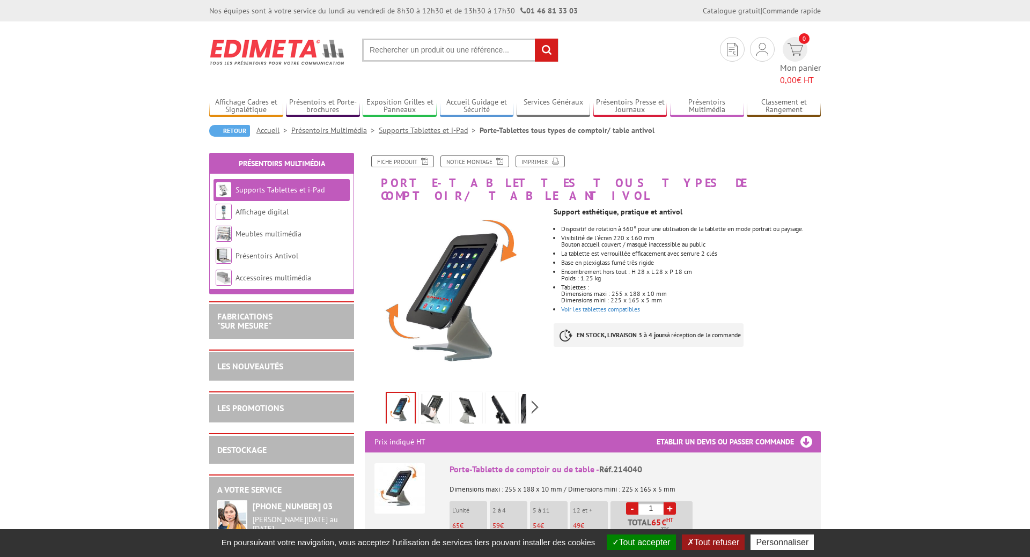 The image size is (1030, 557). What do you see at coordinates (537, 526) in the screenshot?
I see `span: 54` at bounding box center [537, 526].